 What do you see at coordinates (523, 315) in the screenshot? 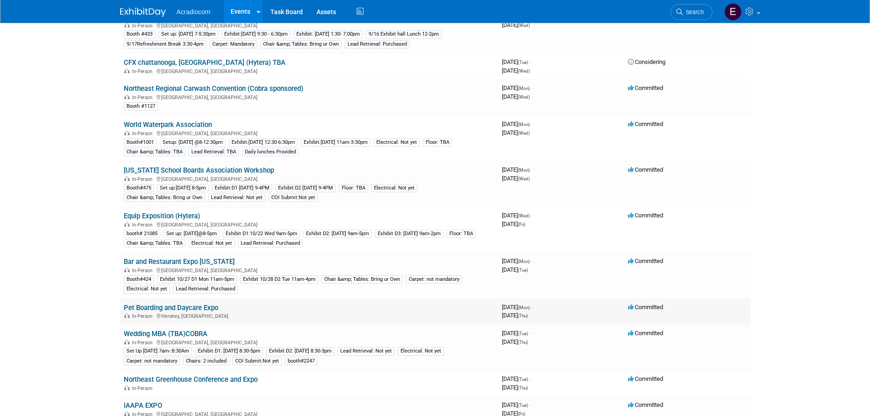
I see `span: (Thu)` at bounding box center [523, 315].